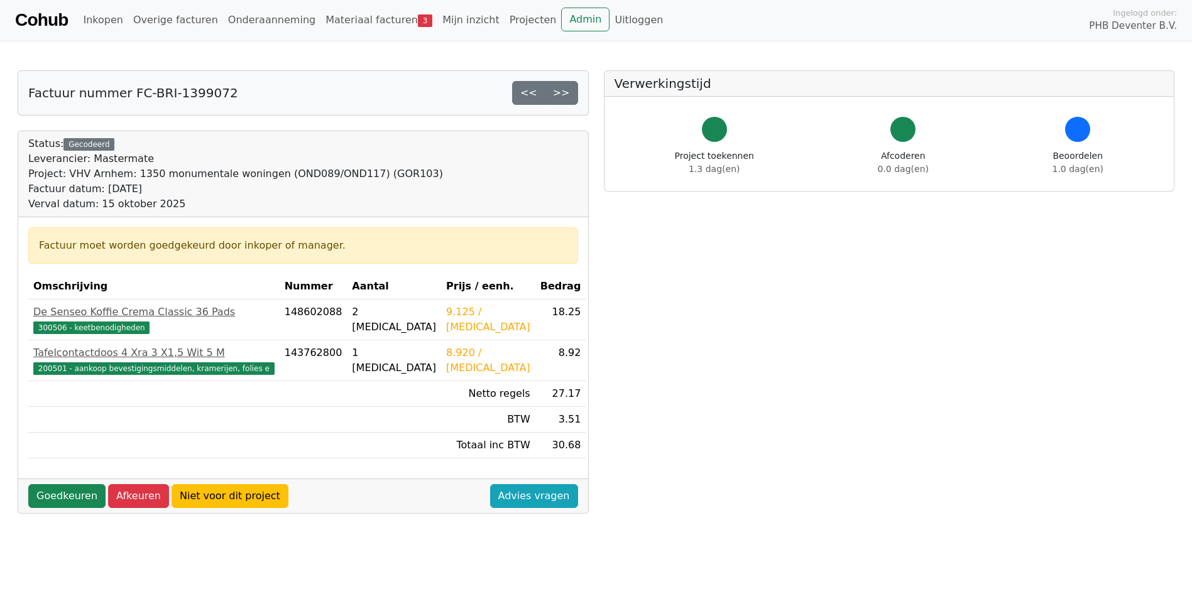  What do you see at coordinates (714, 163) in the screenshot?
I see `div: Project toekennen` at bounding box center [714, 163].